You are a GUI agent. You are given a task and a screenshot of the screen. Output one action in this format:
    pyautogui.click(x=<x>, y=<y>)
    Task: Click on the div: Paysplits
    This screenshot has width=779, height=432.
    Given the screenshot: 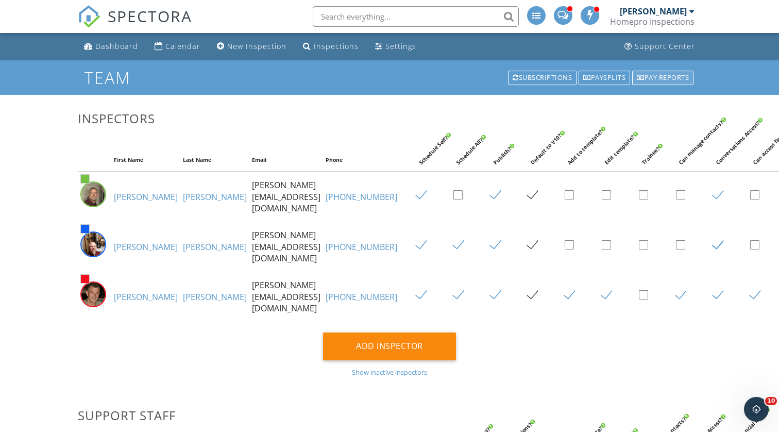 What is the action you would take?
    pyautogui.click(x=604, y=78)
    